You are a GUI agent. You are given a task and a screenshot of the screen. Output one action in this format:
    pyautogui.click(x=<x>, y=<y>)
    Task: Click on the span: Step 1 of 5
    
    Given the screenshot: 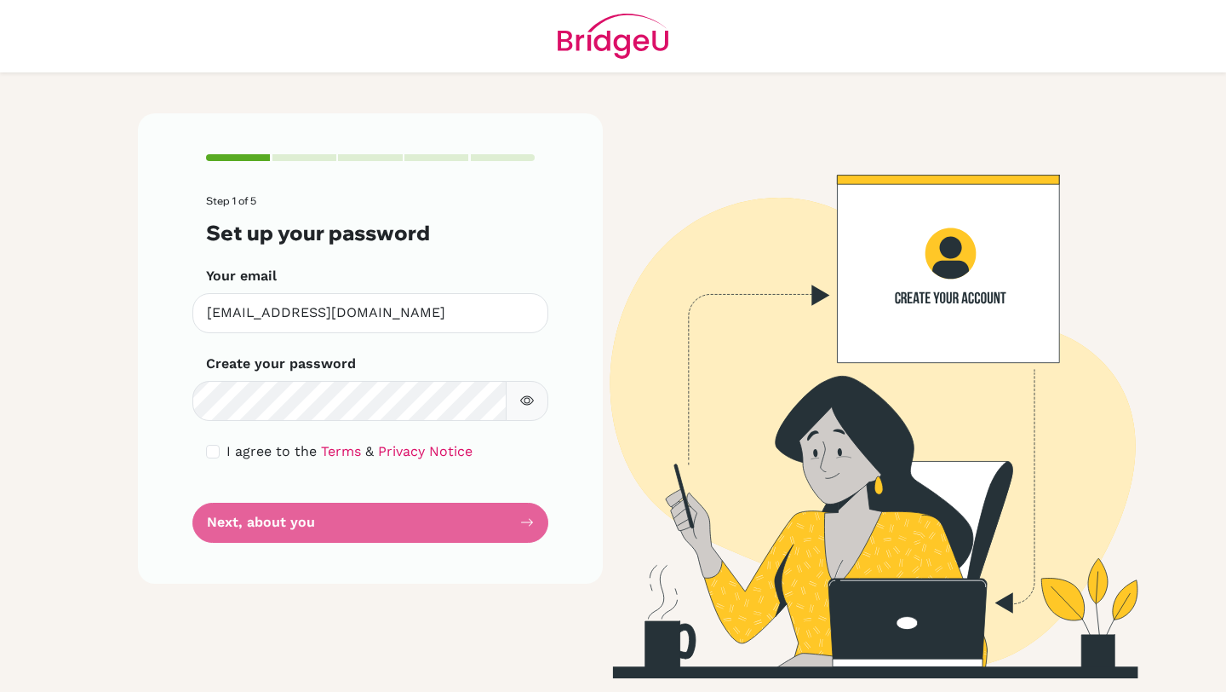 What is the action you would take?
    pyautogui.click(x=231, y=200)
    